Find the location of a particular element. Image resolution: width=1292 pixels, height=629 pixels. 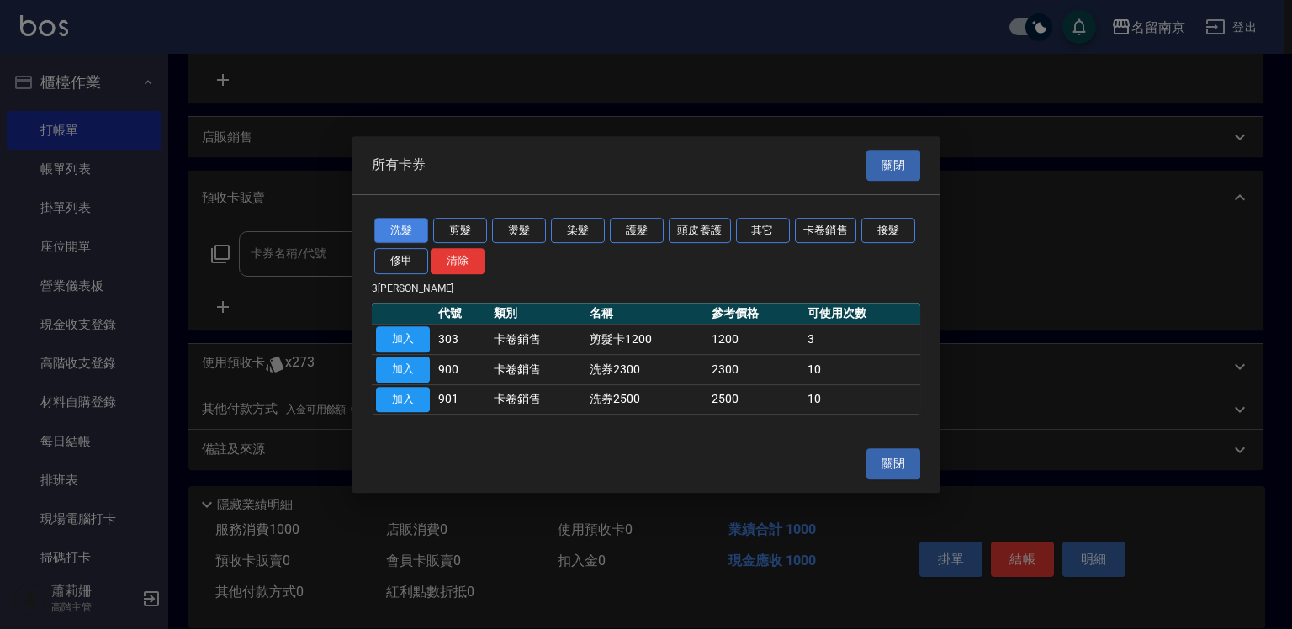

button: 頭皮養護 is located at coordinates (700, 230).